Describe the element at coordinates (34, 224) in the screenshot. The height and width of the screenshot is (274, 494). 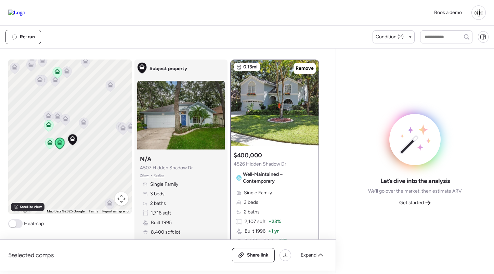
I see `span: Heatmap` at that location.